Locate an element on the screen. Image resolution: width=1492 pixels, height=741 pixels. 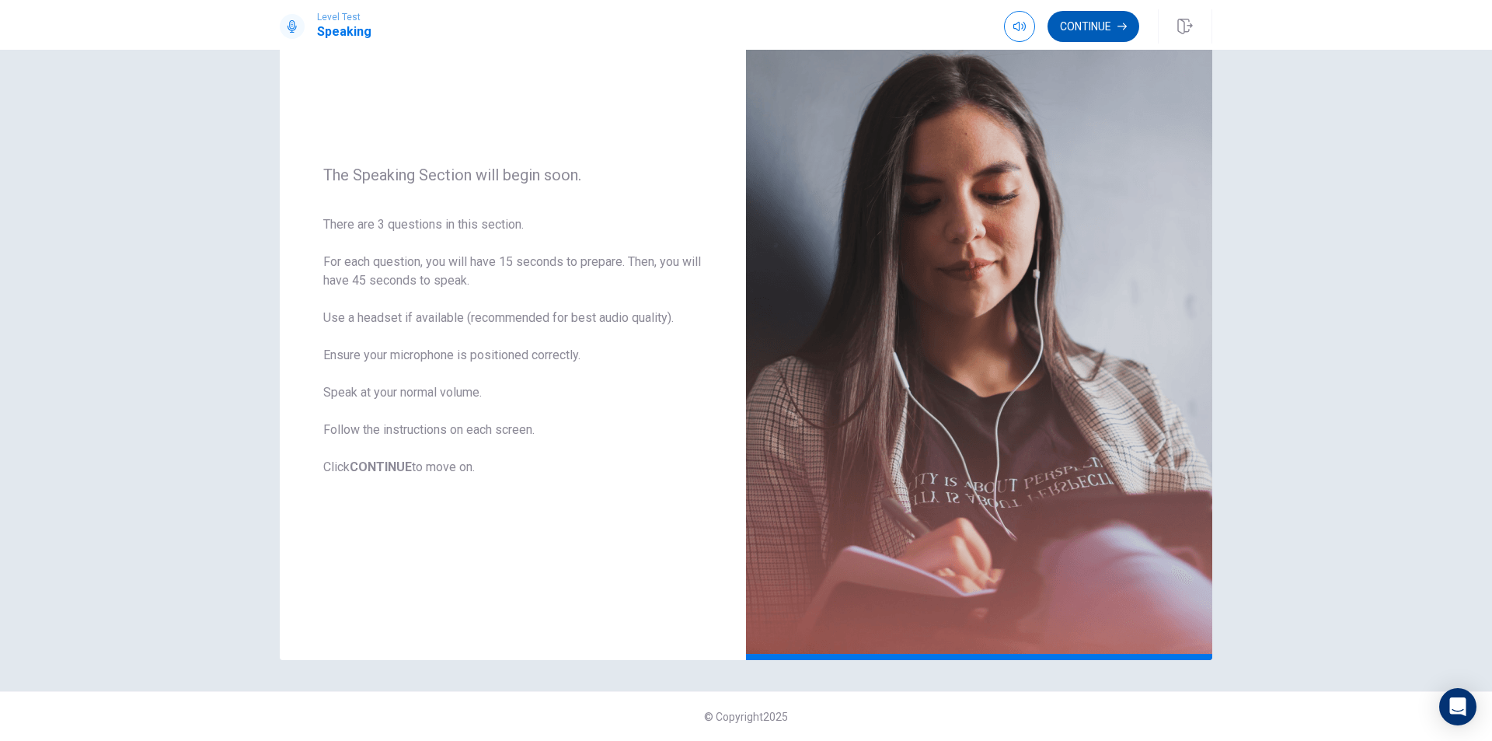
b: CONTINUE is located at coordinates (381, 466).